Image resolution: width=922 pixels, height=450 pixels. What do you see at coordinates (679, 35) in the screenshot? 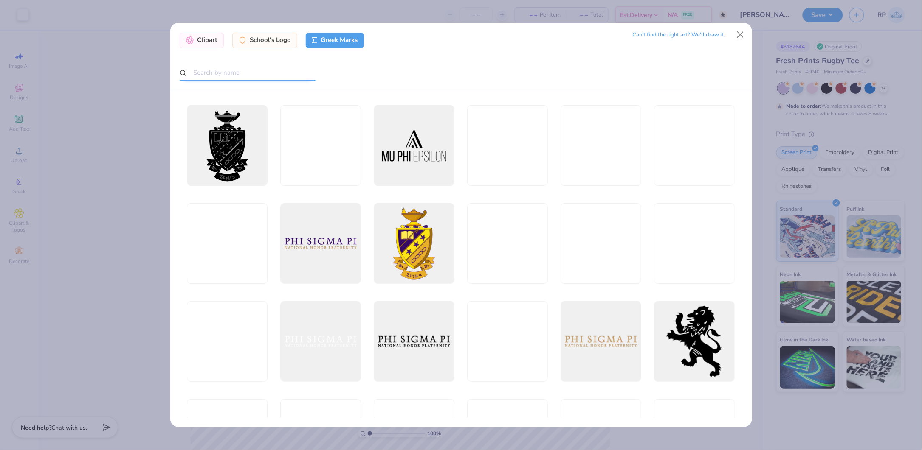
I see `div: Can’t find the right art? We’ll draw it.` at bounding box center [679, 35].